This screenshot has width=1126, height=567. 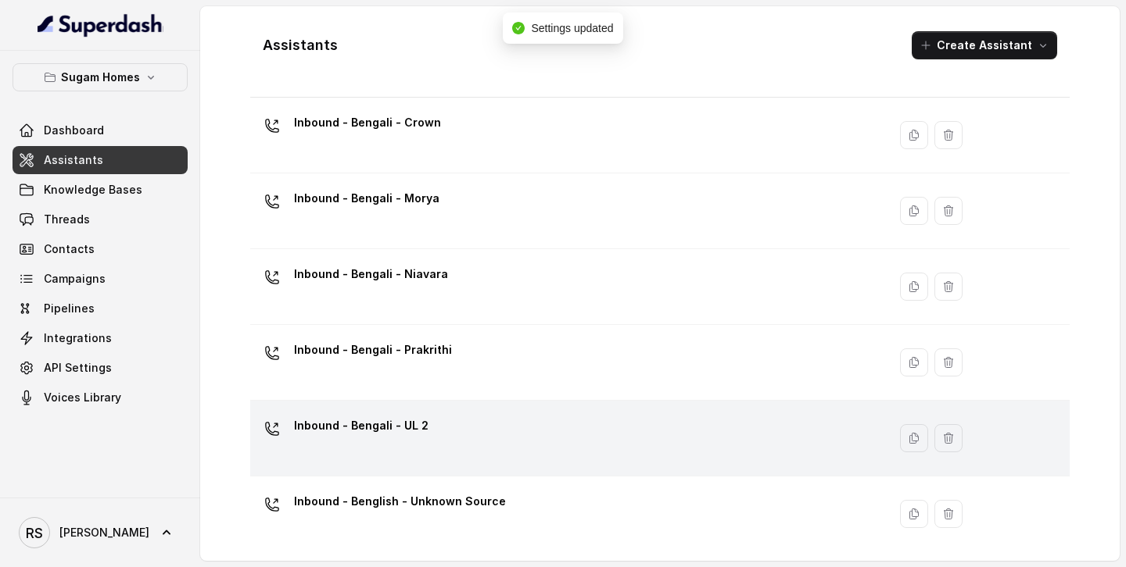 What do you see at coordinates (100, 249) in the screenshot?
I see `a: Contacts` at bounding box center [100, 249].